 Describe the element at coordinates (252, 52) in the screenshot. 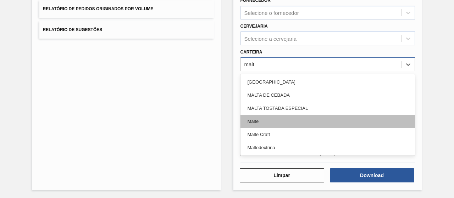

I see `label: Carteira` at that location.